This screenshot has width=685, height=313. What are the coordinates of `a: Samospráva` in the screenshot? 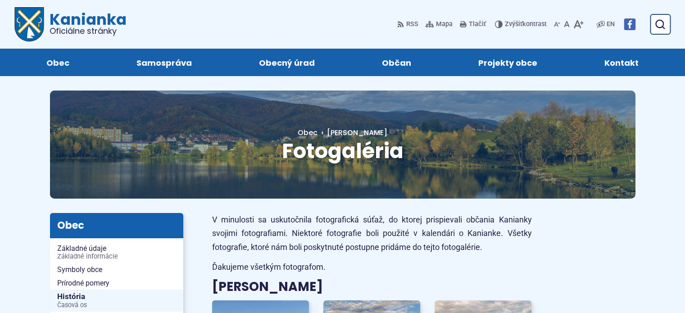 It's located at (164, 62).